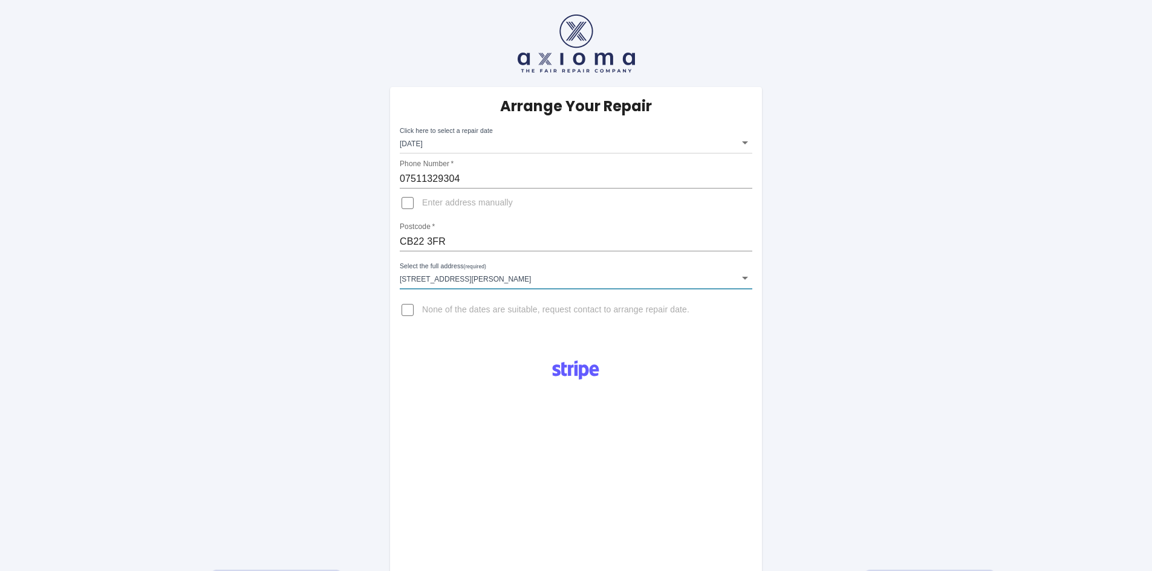  Describe the element at coordinates (575, 371) in the screenshot. I see `img: Logo` at that location.